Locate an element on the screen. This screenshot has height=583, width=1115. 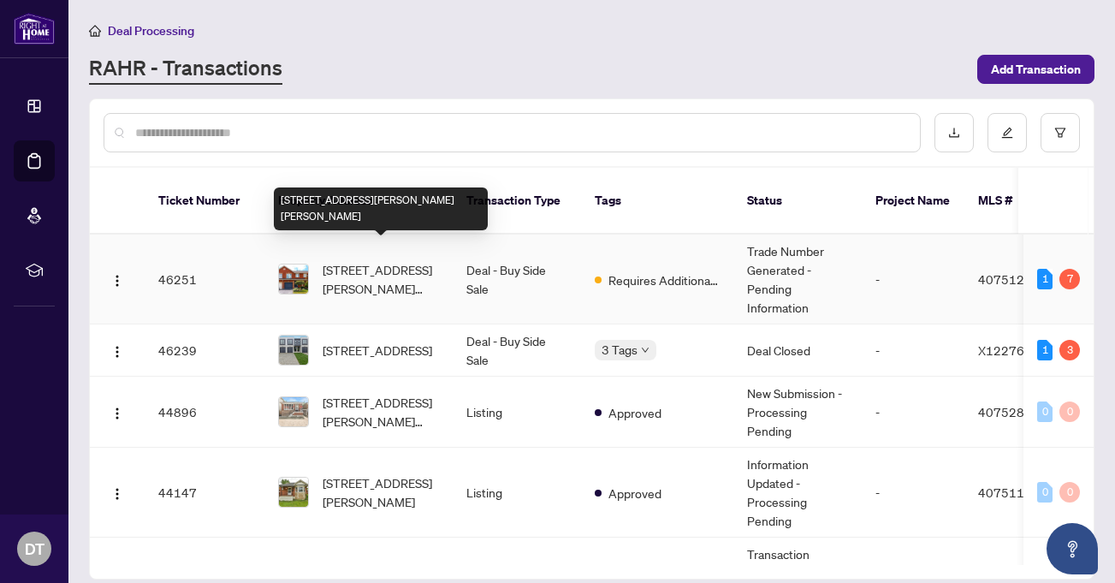
th: Property Address is located at coordinates (358, 201).